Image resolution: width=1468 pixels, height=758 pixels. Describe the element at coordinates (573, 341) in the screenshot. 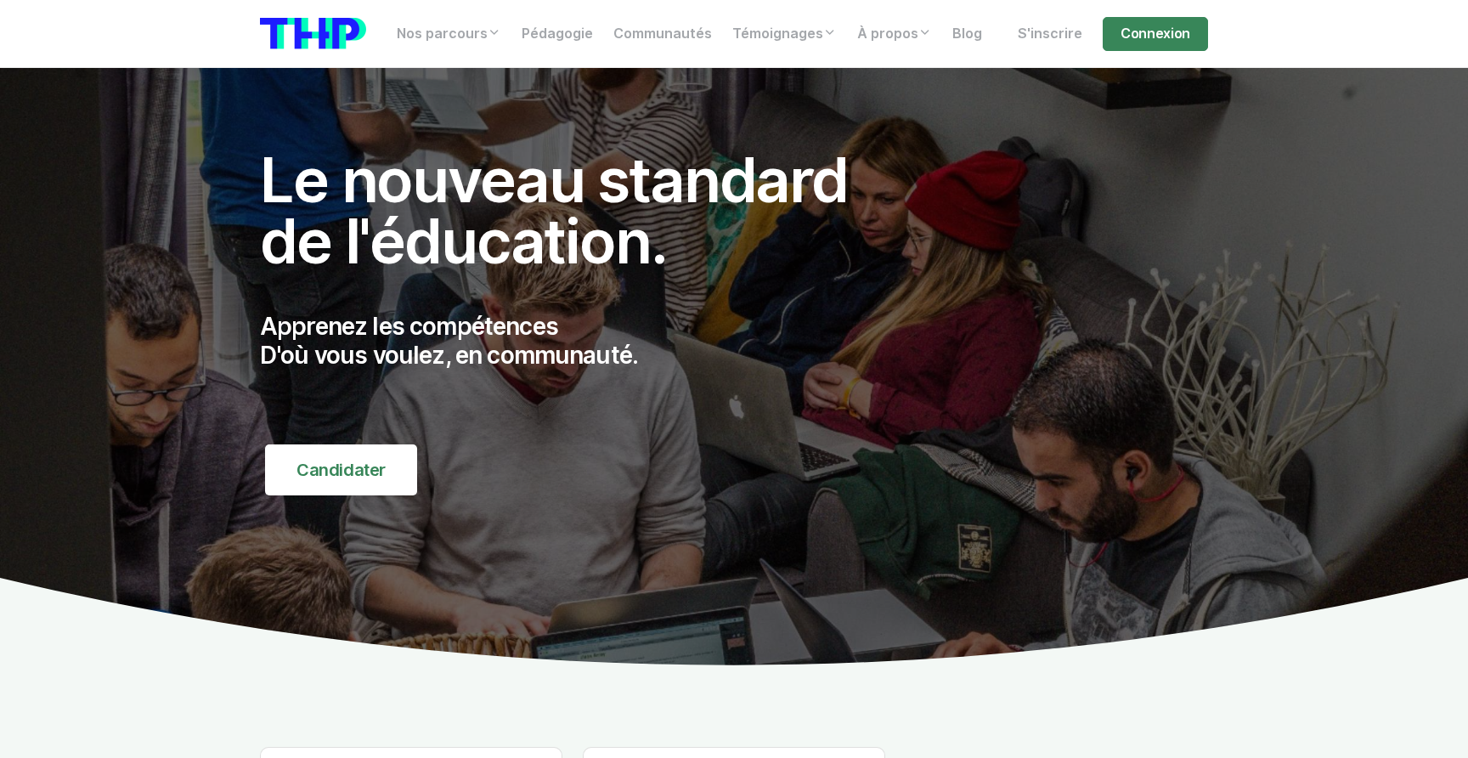

I see `p: Apprenez les compétences D'où vous voulez, en communauté.` at that location.